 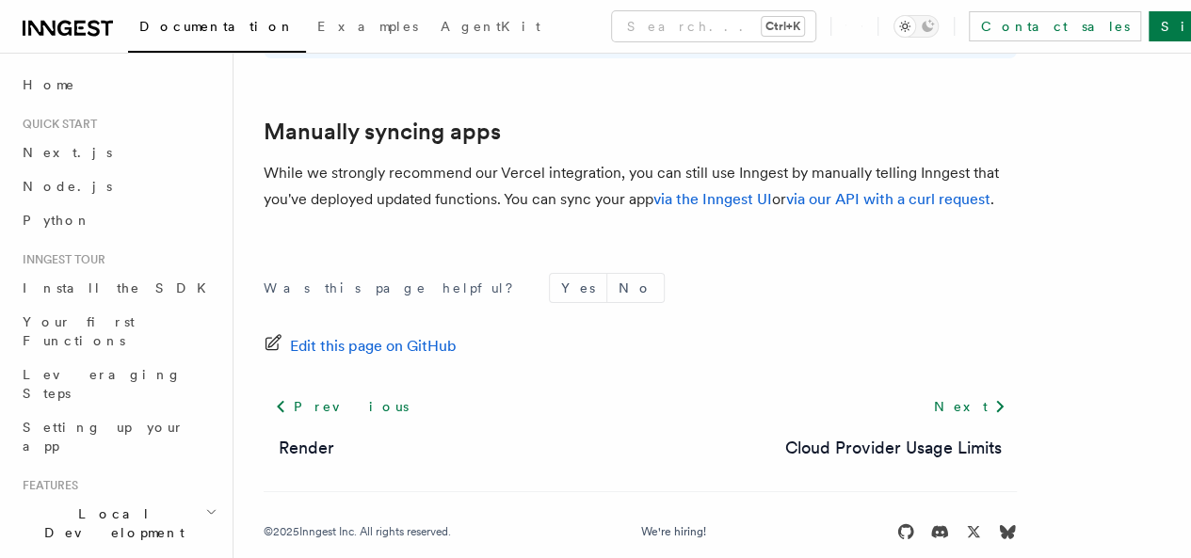 I want to click on a: Cloud Provider Usage Limits, so click(x=893, y=448).